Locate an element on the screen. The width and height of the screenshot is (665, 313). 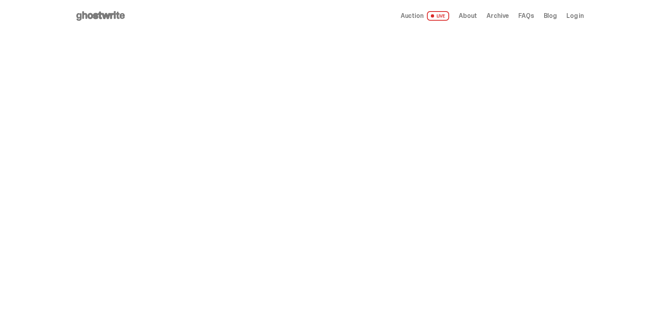
a: FAQs is located at coordinates (526, 16).